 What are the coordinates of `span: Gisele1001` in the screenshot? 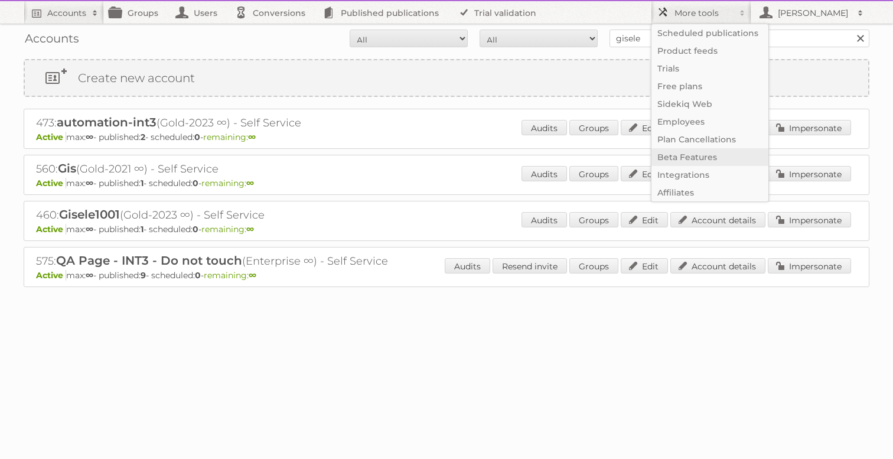 It's located at (89, 214).